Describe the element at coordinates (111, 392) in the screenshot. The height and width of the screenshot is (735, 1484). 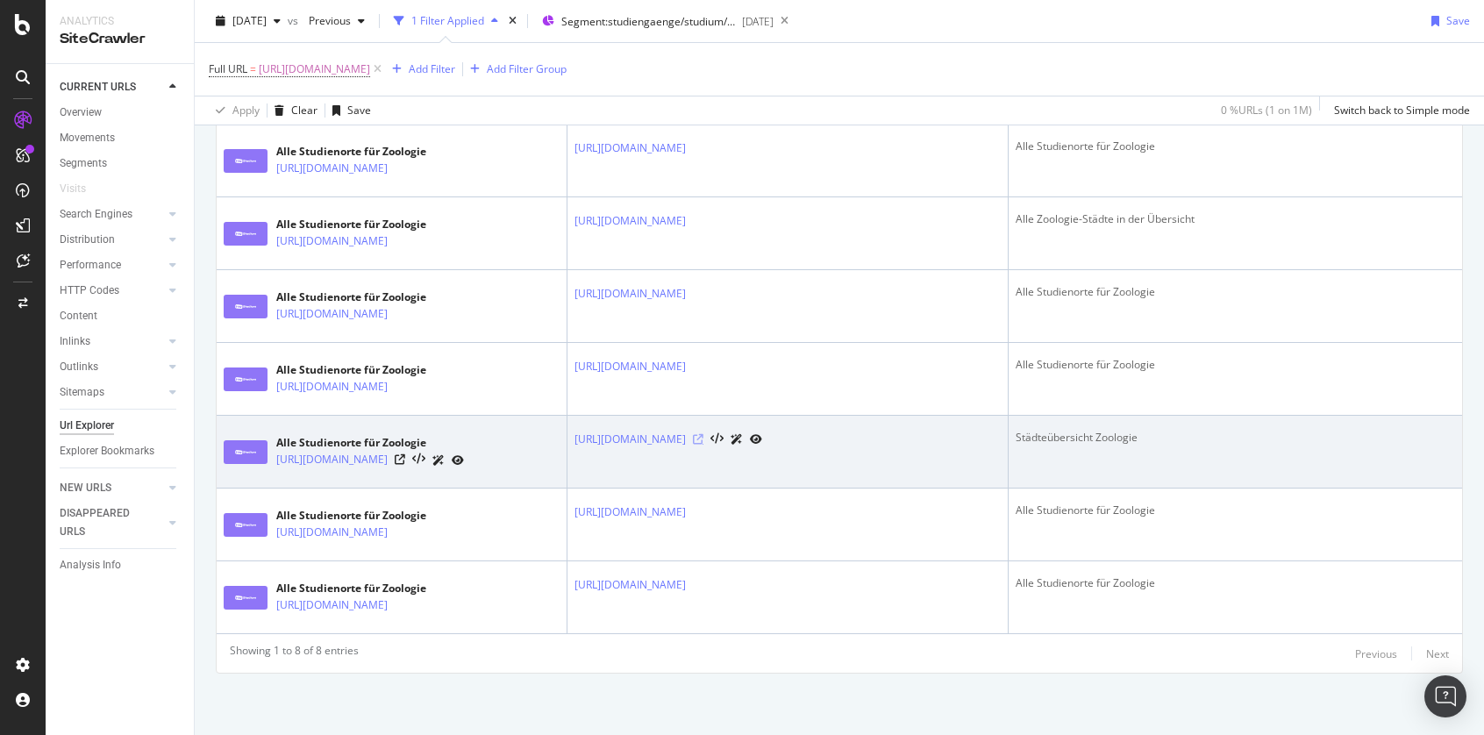
I see `a: Sitemaps` at that location.